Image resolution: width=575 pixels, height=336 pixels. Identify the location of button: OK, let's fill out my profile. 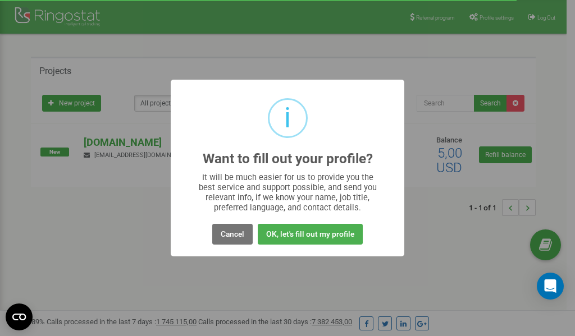
(310, 234).